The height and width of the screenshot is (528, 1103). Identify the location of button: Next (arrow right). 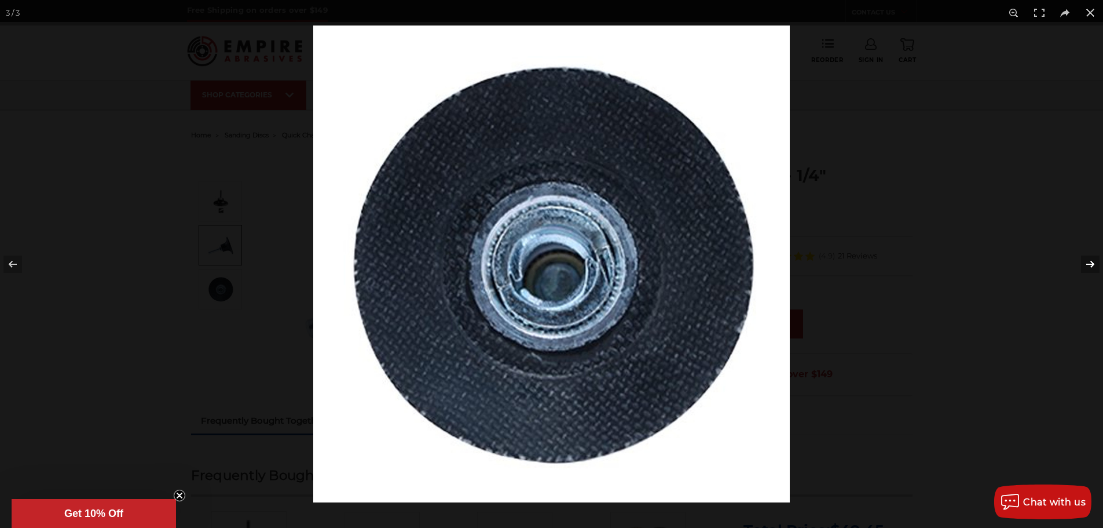
(1083, 264).